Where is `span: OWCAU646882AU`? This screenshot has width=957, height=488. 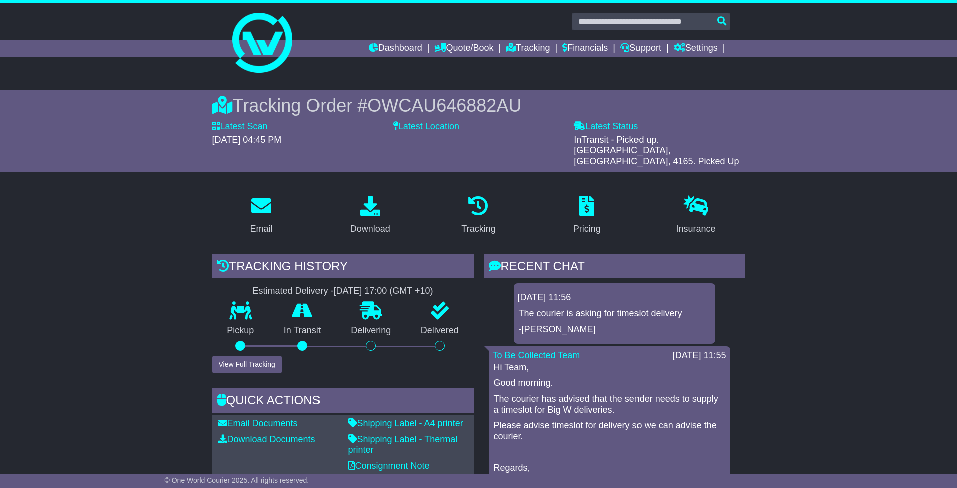 span: OWCAU646882AU is located at coordinates (444, 105).